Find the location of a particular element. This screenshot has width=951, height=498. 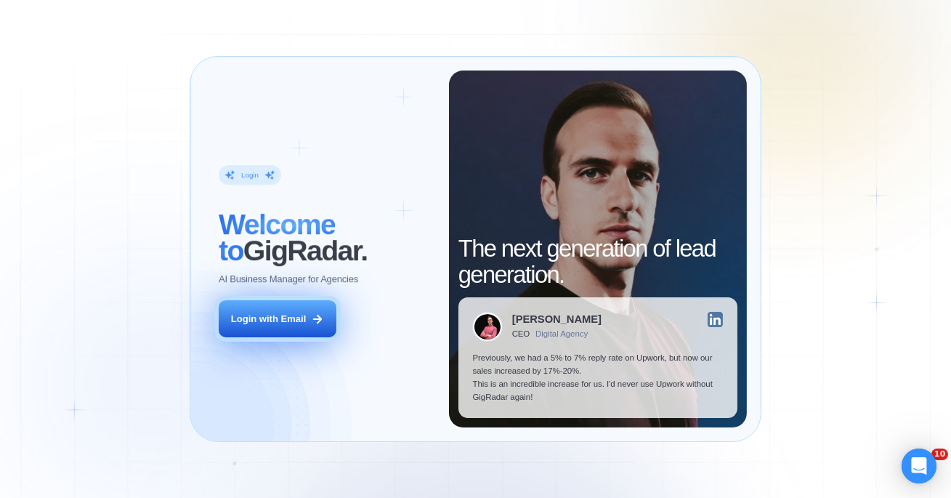

p: AI Business Manager for Agencies is located at coordinates (288, 279).